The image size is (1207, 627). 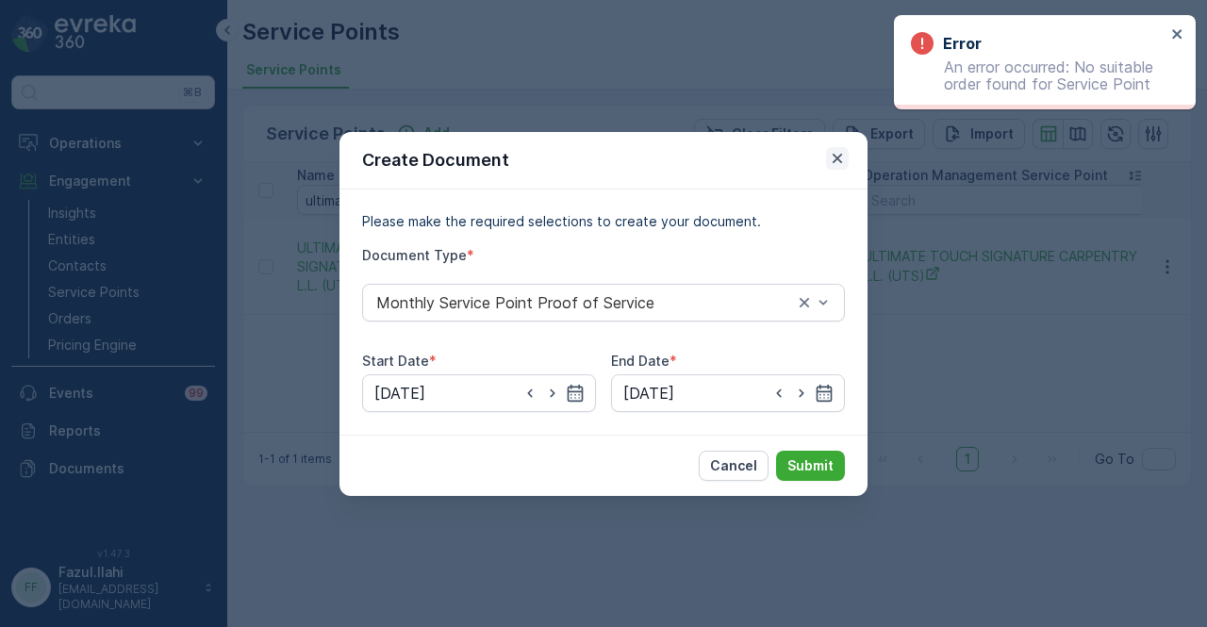 I want to click on label: End Date, so click(x=640, y=360).